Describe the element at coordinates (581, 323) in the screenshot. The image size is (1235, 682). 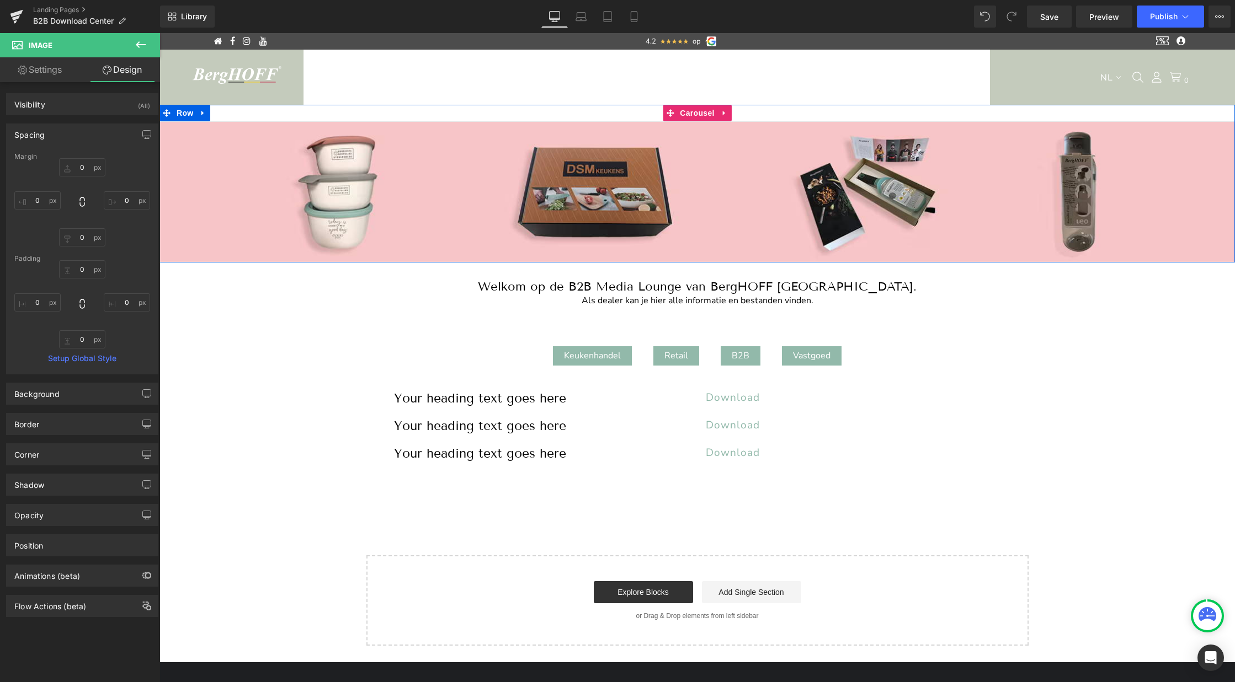
I see `div: B2B` at that location.